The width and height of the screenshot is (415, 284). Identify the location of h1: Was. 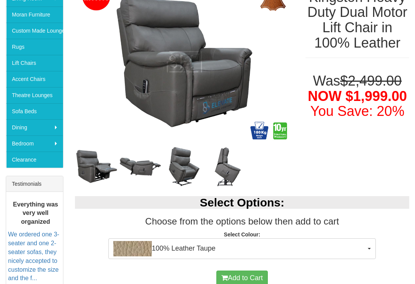
(357, 96).